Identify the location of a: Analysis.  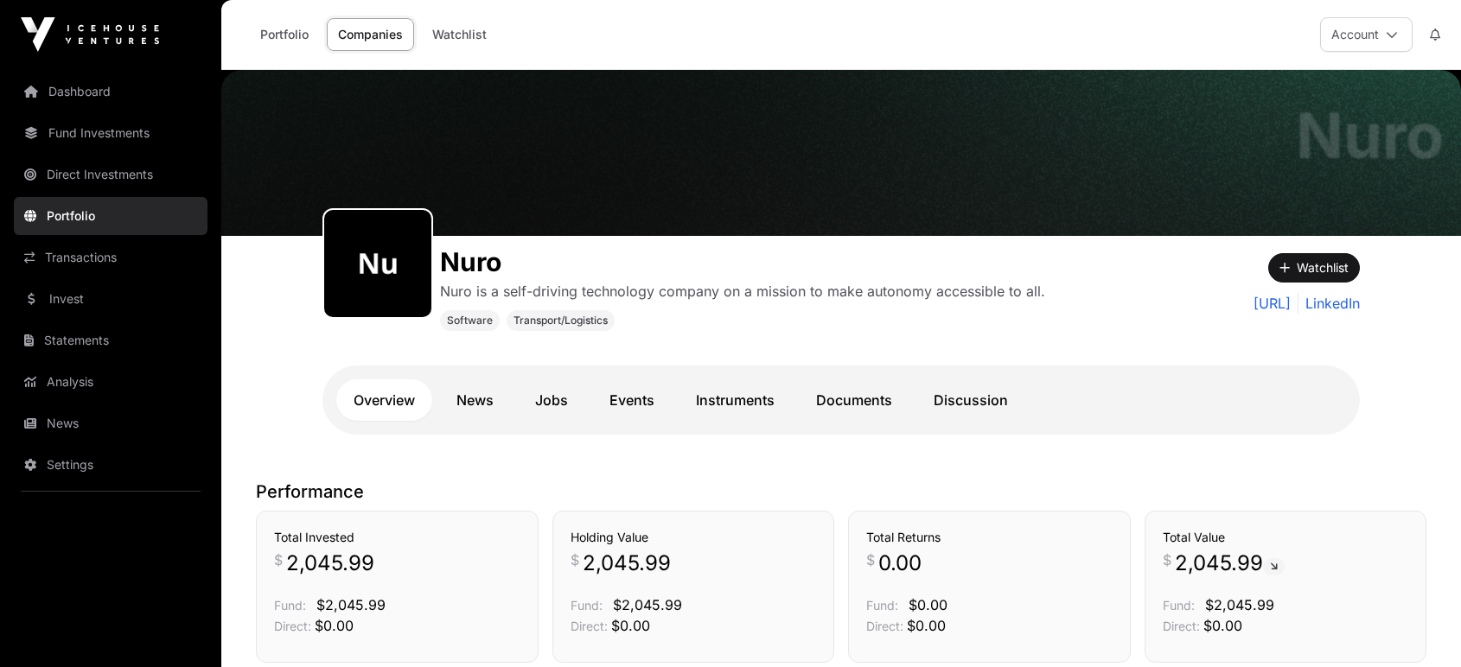
(111, 382).